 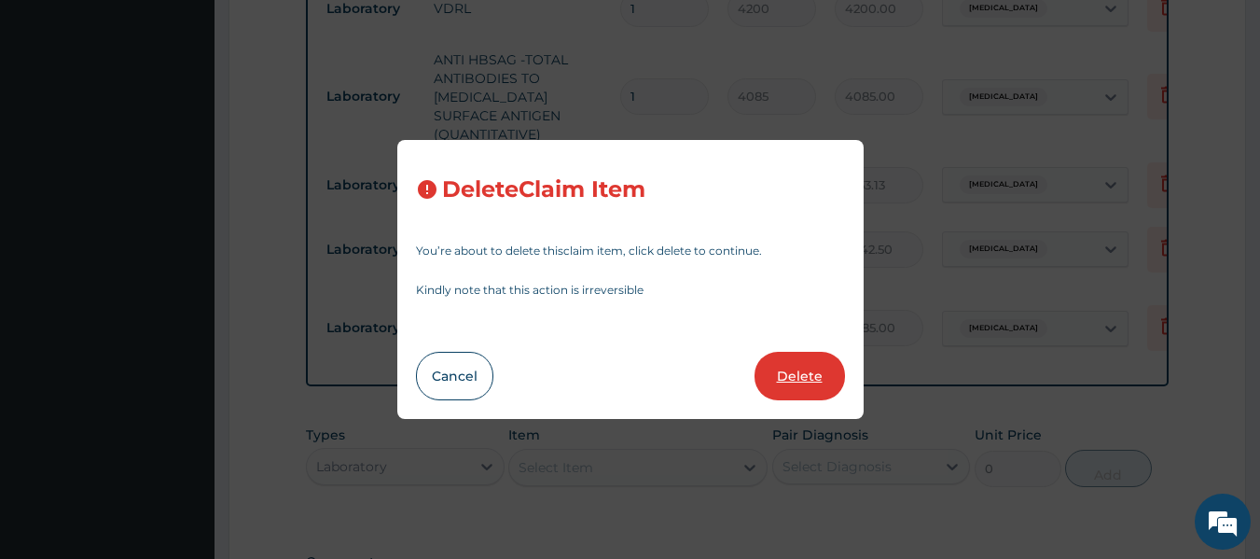 What do you see at coordinates (544, 189) in the screenshot?
I see `h3: Delete Claim Item` at bounding box center [544, 189].